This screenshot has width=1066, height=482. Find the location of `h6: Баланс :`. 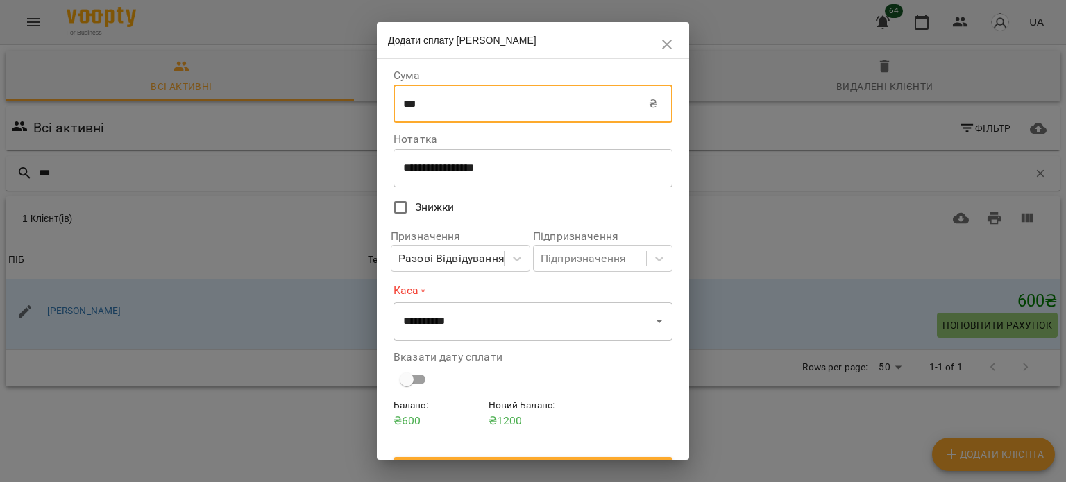

h6: Баланс : is located at coordinates (438, 406).